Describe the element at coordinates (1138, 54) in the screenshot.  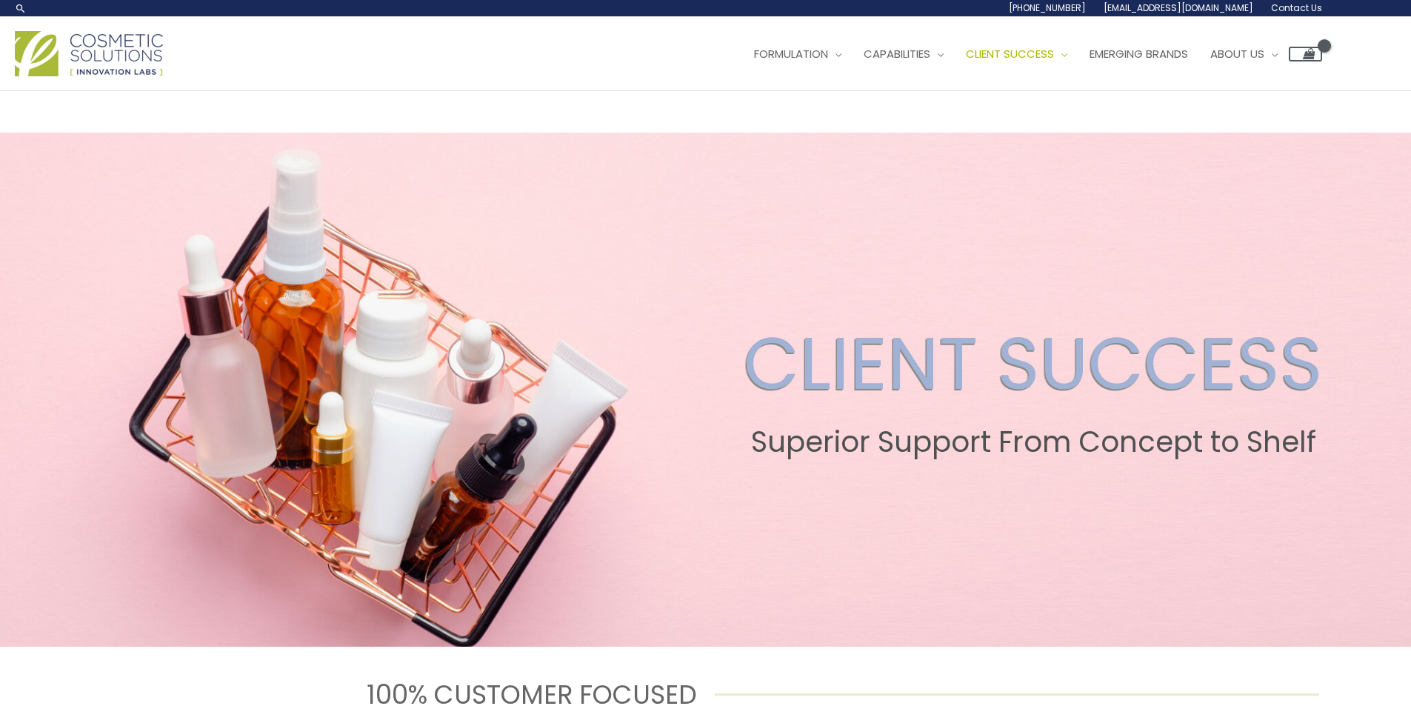
I see `a: Emerging Brands` at that location.